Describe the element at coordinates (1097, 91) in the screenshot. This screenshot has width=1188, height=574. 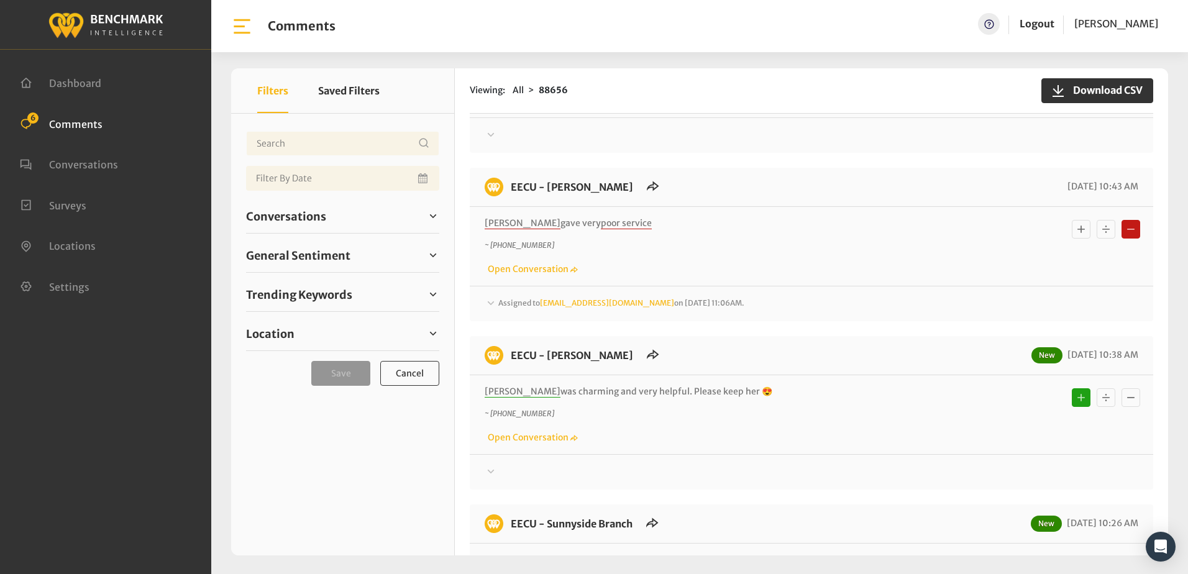
I see `button: Download CSV` at that location.